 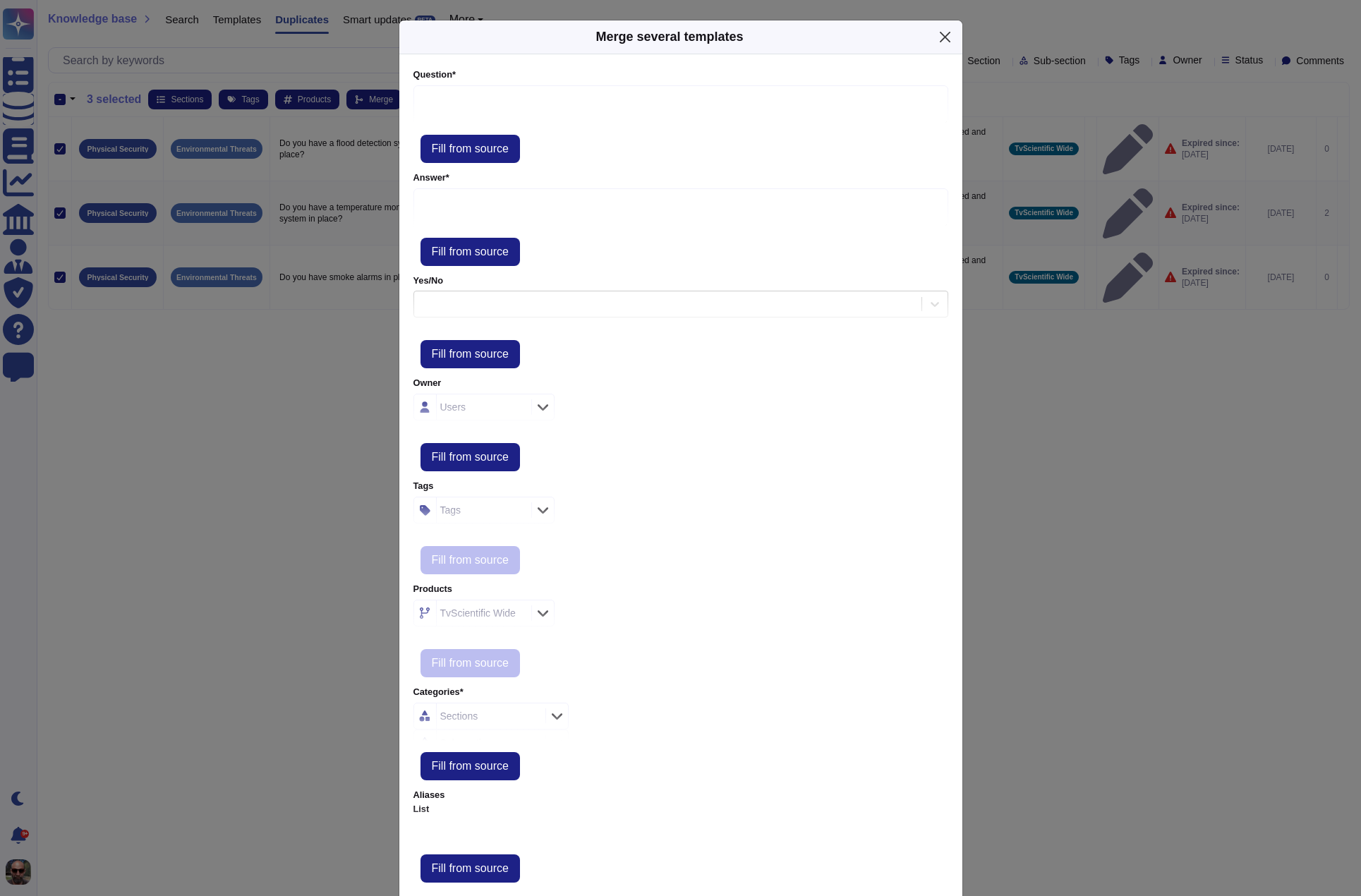 I want to click on label: Yes/No, so click(x=680, y=281).